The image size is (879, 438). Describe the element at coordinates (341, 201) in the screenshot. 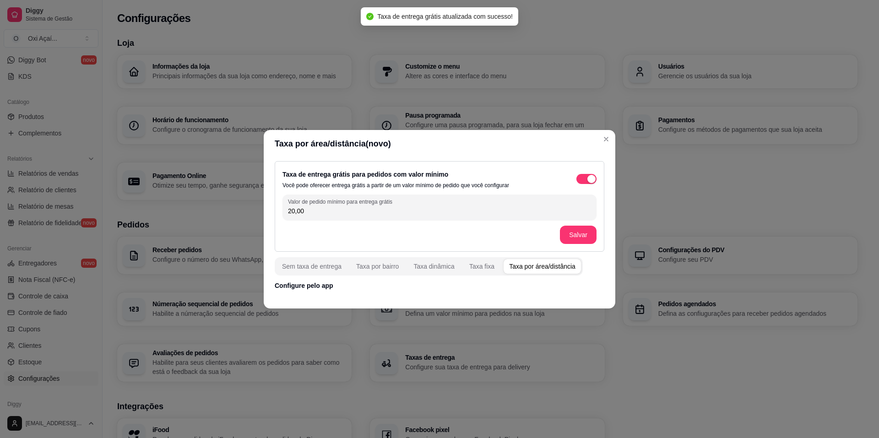

I see `label: Valor de pedido mínimo para entrega grátis` at that location.